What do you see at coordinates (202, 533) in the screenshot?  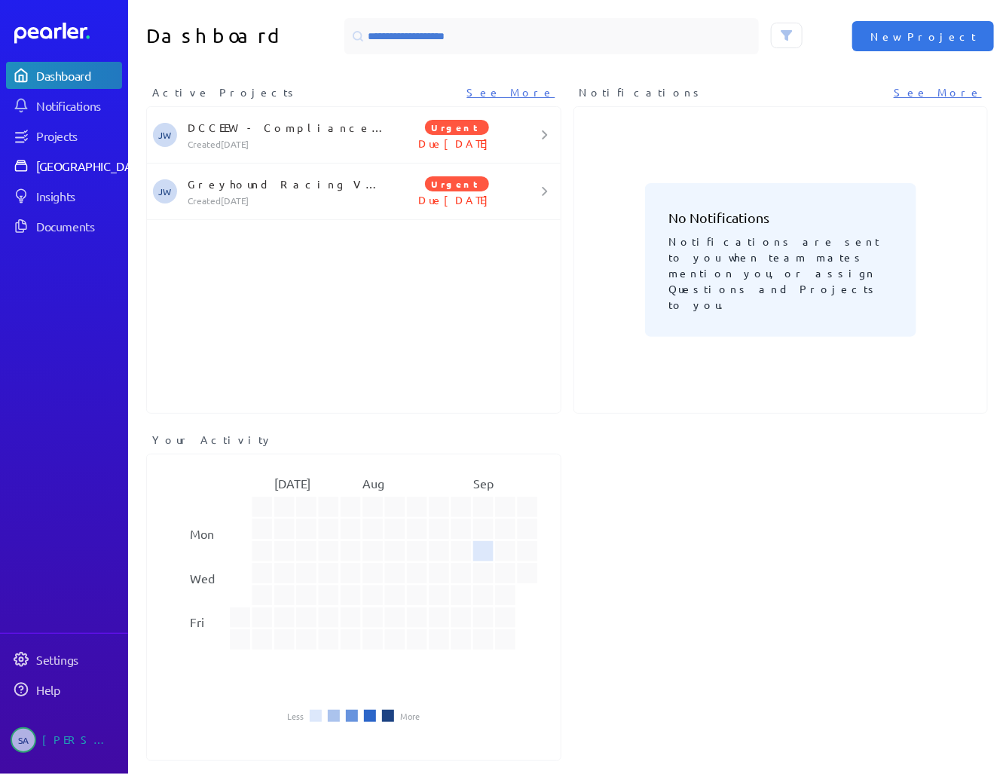 I see `text: Mon` at bounding box center [202, 533].